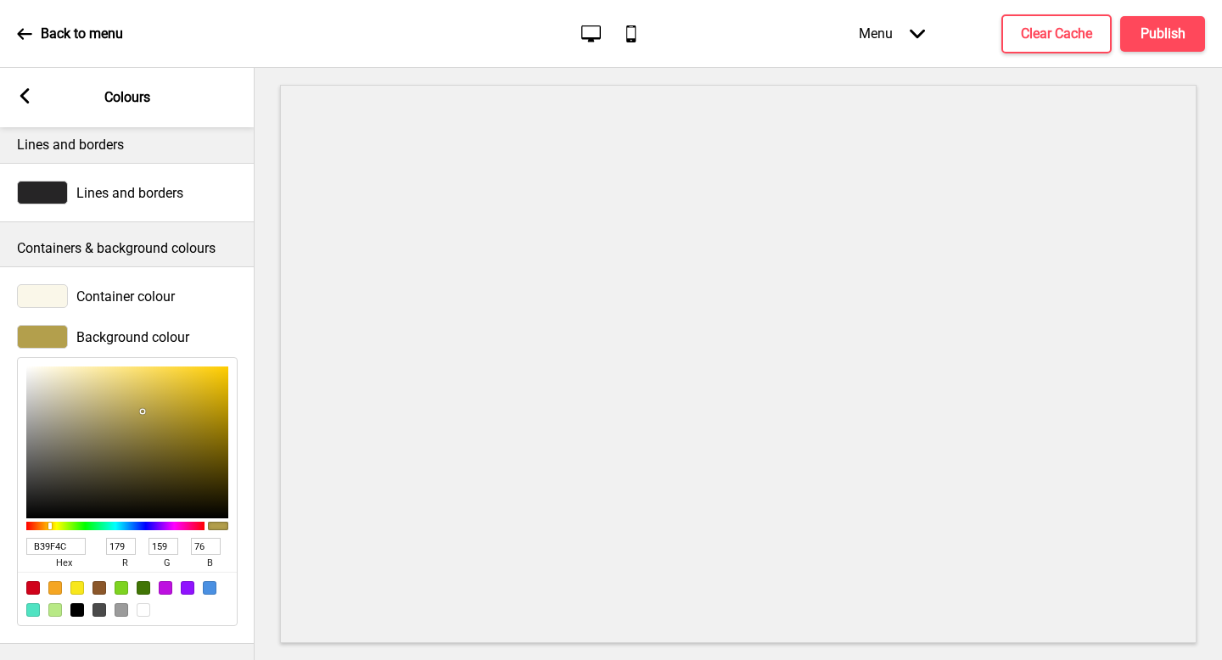 Image resolution: width=1222 pixels, height=660 pixels. I want to click on div: #8B572A, so click(99, 588).